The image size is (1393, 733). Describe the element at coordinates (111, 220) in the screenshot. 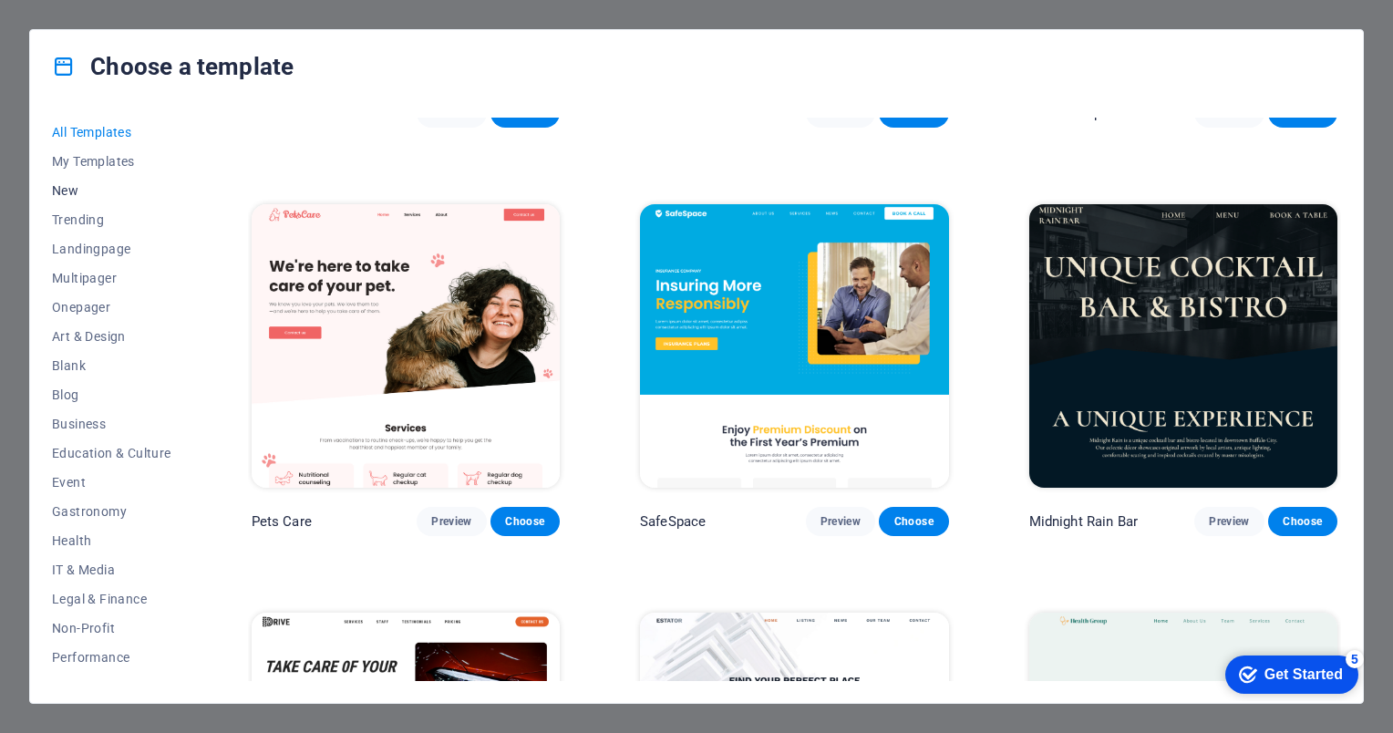

I see `span: Trending` at that location.